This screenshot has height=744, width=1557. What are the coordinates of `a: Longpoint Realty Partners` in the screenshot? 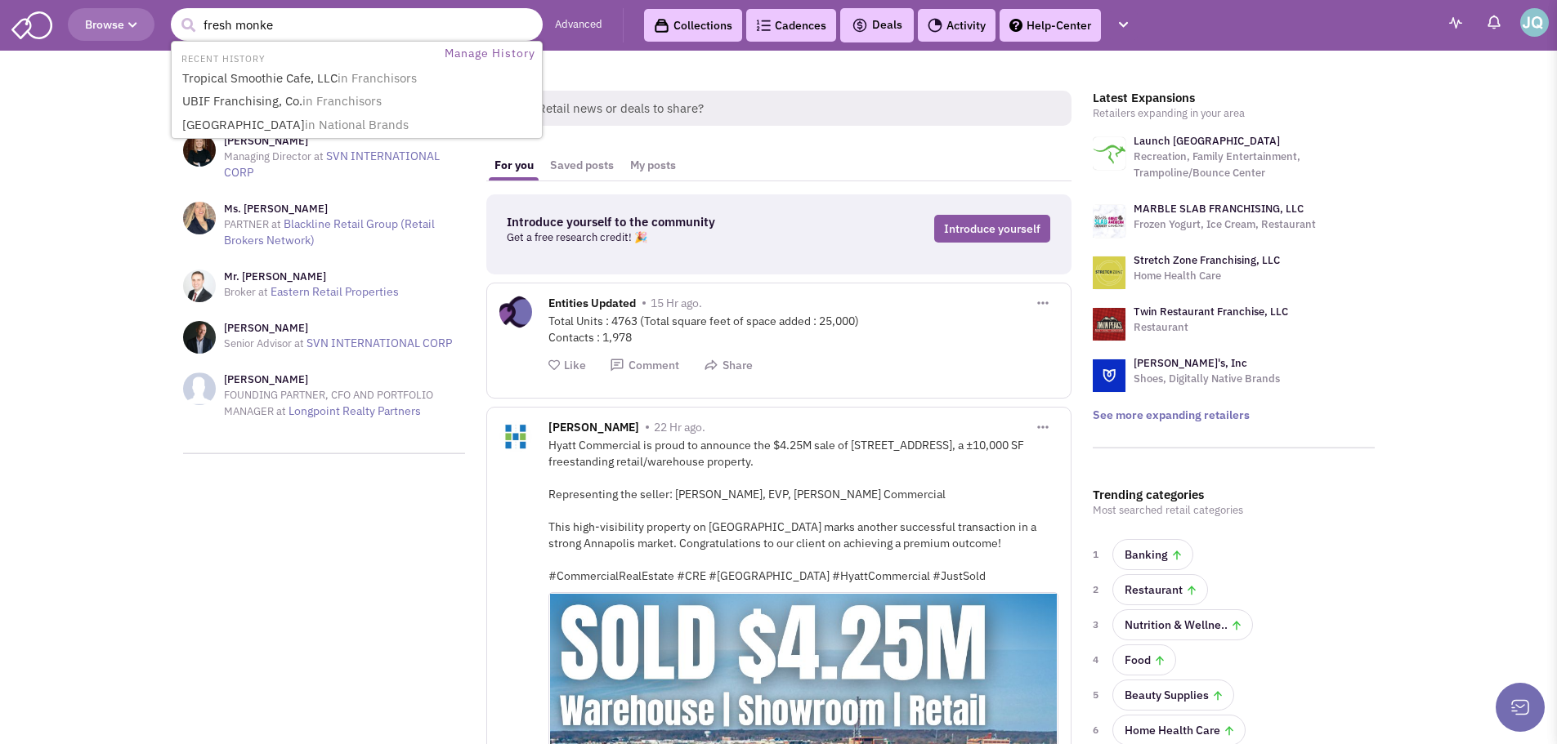 It's located at (355, 411).